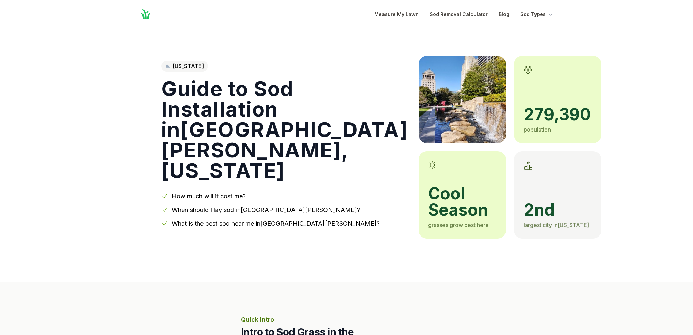 Image resolution: width=693 pixels, height=335 pixels. I want to click on span: cool season, so click(462, 202).